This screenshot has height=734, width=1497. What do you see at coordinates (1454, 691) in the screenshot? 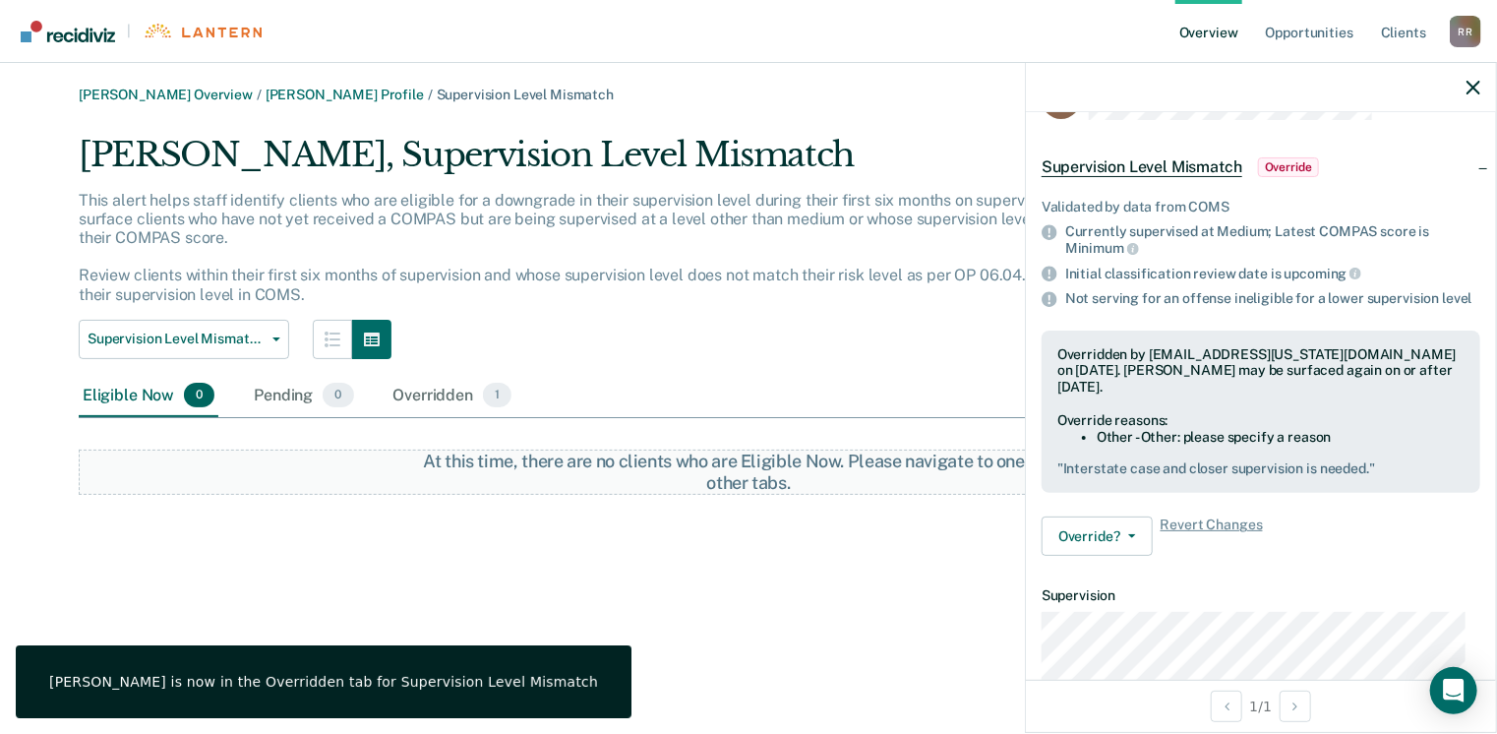
I see `div: Open Intercom Messenger` at bounding box center [1454, 691].